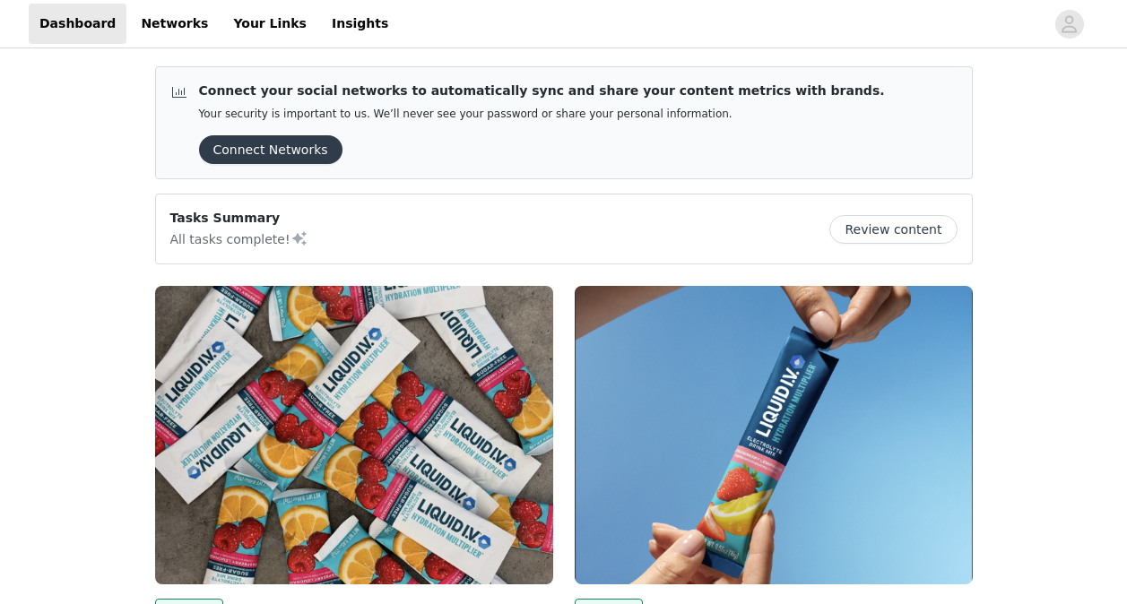  I want to click on a: Networks, so click(174, 23).